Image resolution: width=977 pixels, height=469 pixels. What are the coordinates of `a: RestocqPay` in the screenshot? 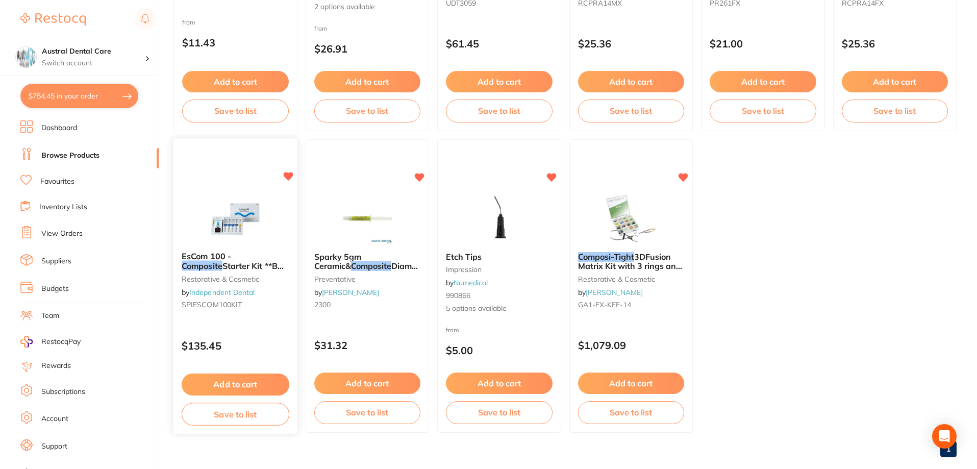 It's located at (50, 341).